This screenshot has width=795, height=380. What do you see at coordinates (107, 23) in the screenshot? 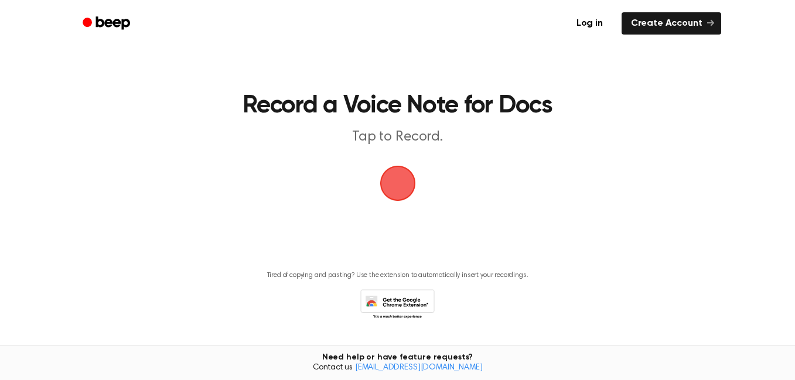
I see `a: Beep` at bounding box center [107, 23].